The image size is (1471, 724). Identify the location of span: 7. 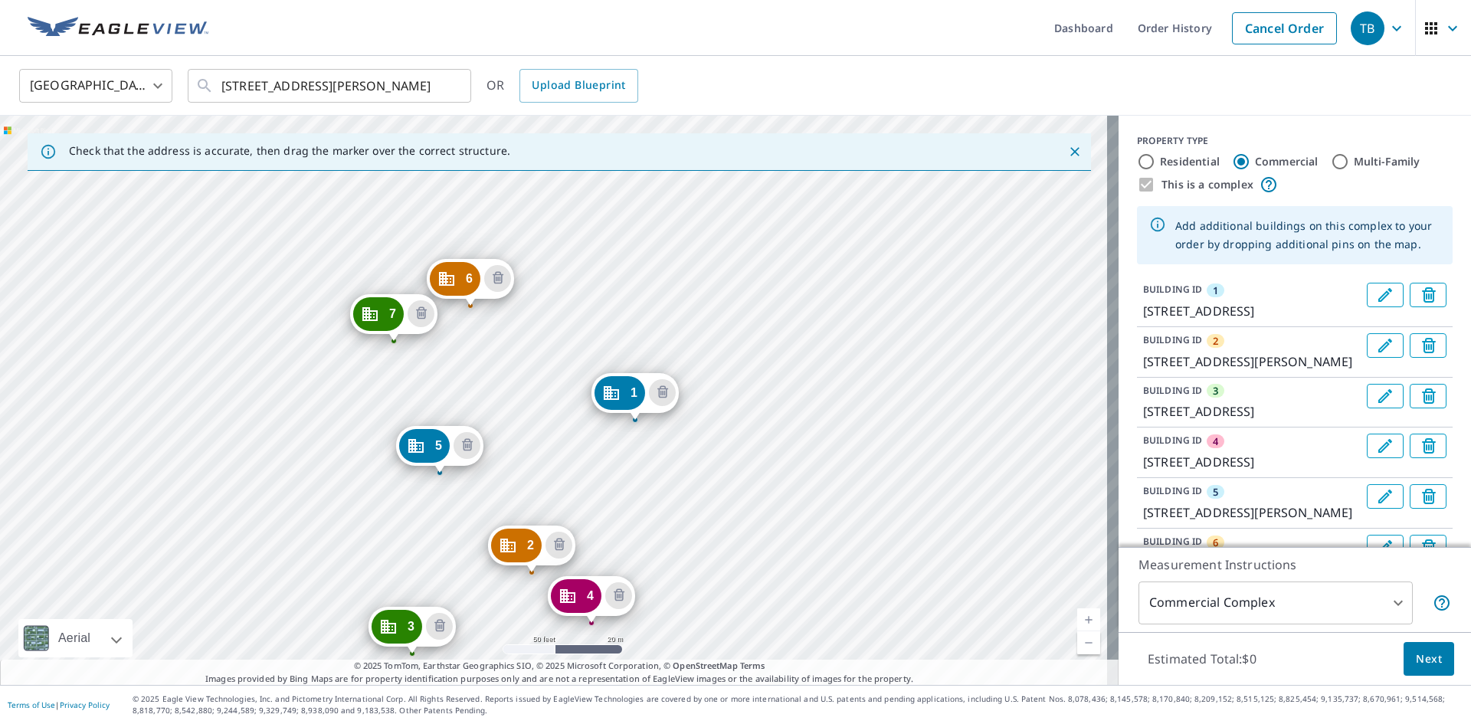
(392, 313).